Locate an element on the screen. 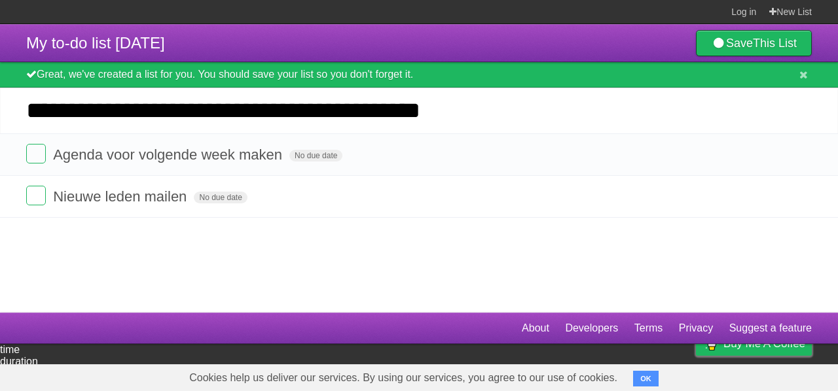 The height and width of the screenshot is (391, 838). b: This List is located at coordinates (774, 43).